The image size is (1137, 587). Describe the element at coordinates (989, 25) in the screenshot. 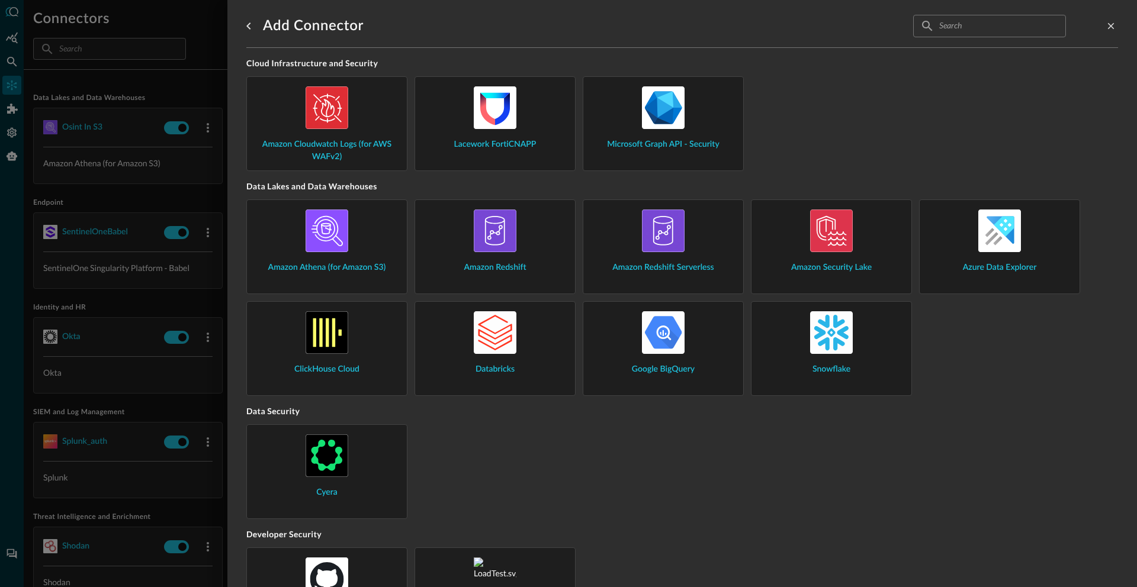

I see `input: Search` at that location.